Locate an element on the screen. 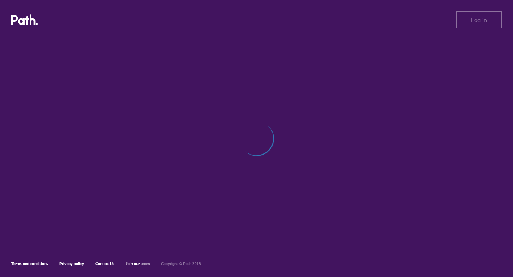 The height and width of the screenshot is (277, 513). a: Privacy policy is located at coordinates (72, 264).